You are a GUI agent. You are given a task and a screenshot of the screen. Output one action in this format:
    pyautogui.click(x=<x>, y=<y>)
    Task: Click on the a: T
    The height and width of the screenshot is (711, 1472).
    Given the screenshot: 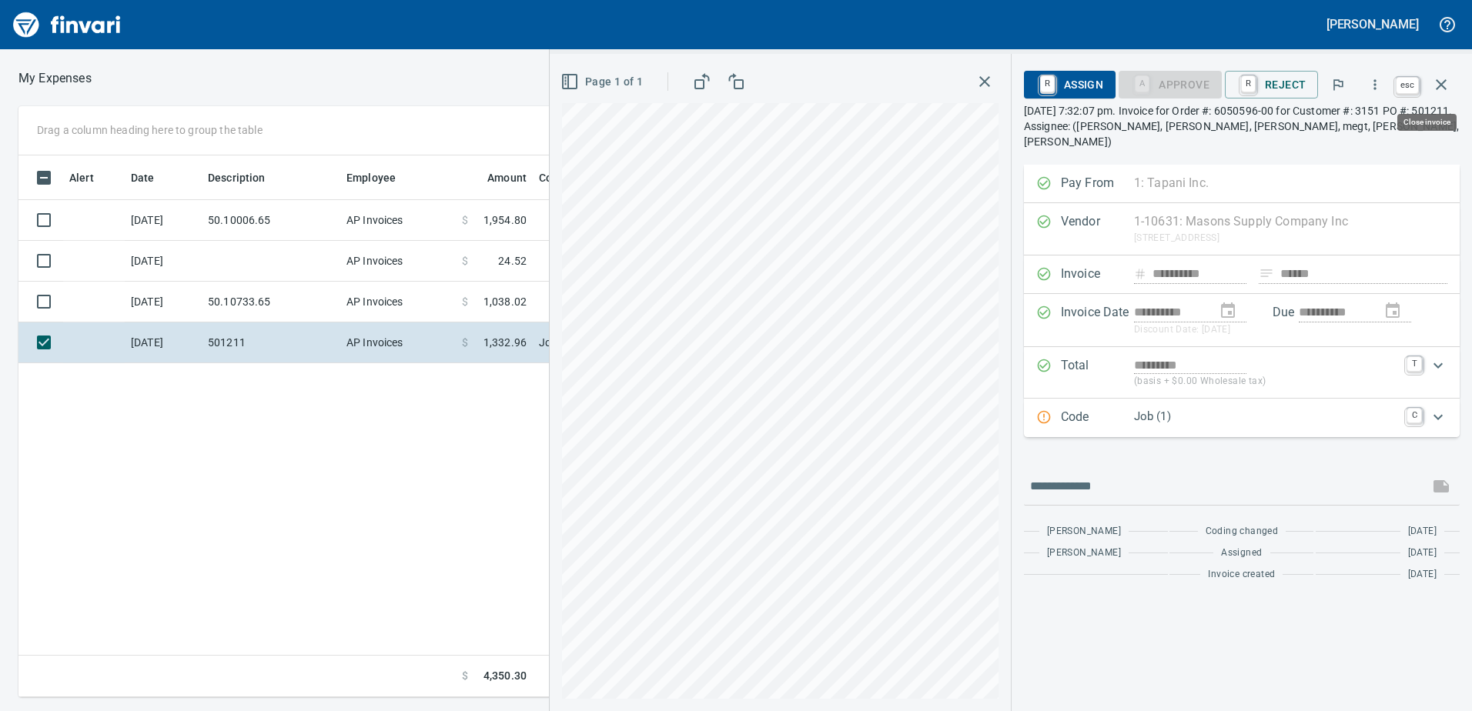 What is the action you would take?
    pyautogui.click(x=1414, y=364)
    